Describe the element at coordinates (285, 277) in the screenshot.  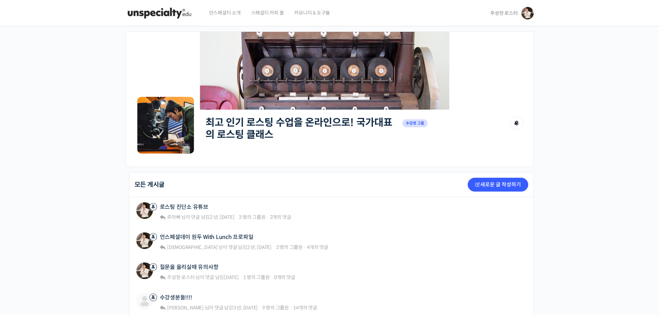
I see `span: 0개의 댓글` at that location.